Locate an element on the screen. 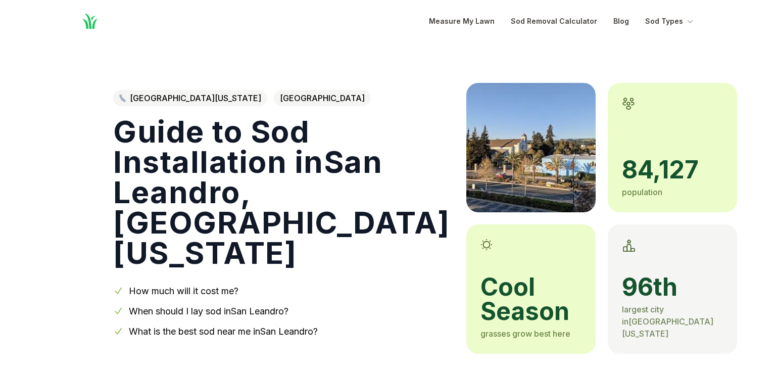 The width and height of the screenshot is (776, 369). a: Measure My Lawn is located at coordinates (462, 21).